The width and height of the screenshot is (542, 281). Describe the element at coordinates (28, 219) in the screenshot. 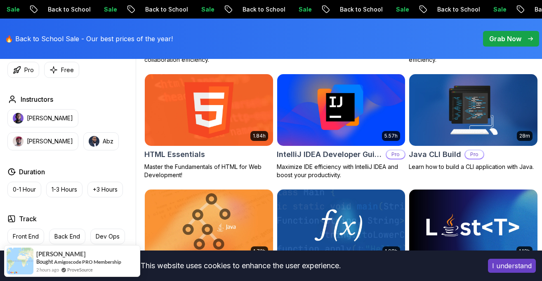

I see `h2: Track` at that location.